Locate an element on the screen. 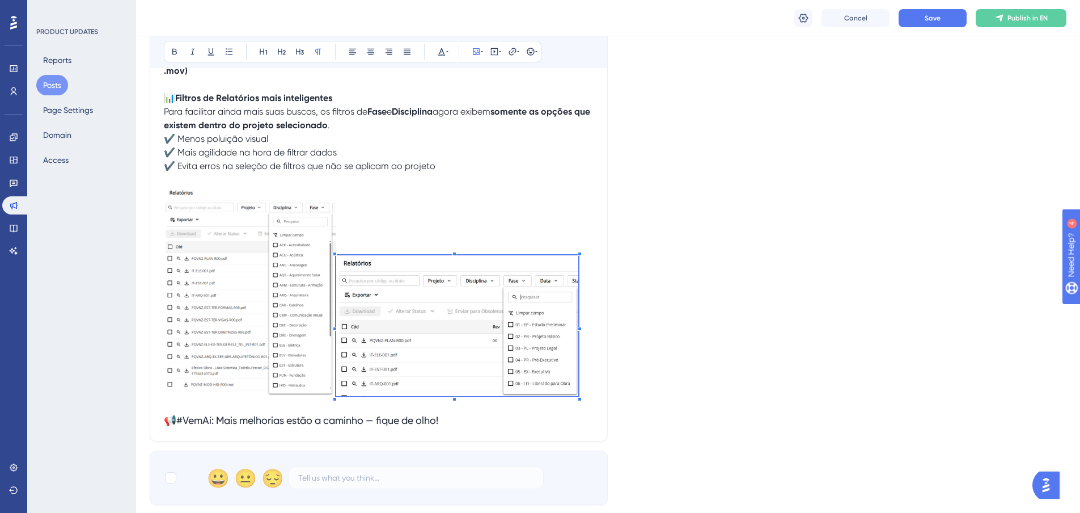 The image size is (1080, 513). span: Publish in EN is located at coordinates (1027, 18).